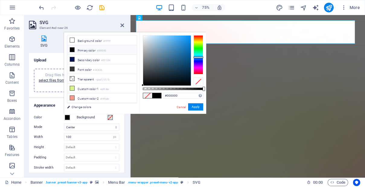 Image resolution: width=365 pixels, height=187 pixels. Describe the element at coordinates (338, 183) in the screenshot. I see `button: Code` at that location.